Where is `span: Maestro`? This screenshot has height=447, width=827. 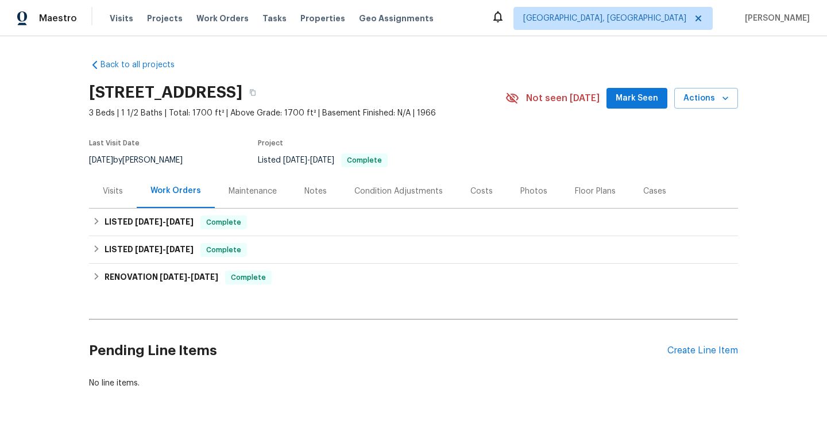
span: Maestro is located at coordinates (58, 18).